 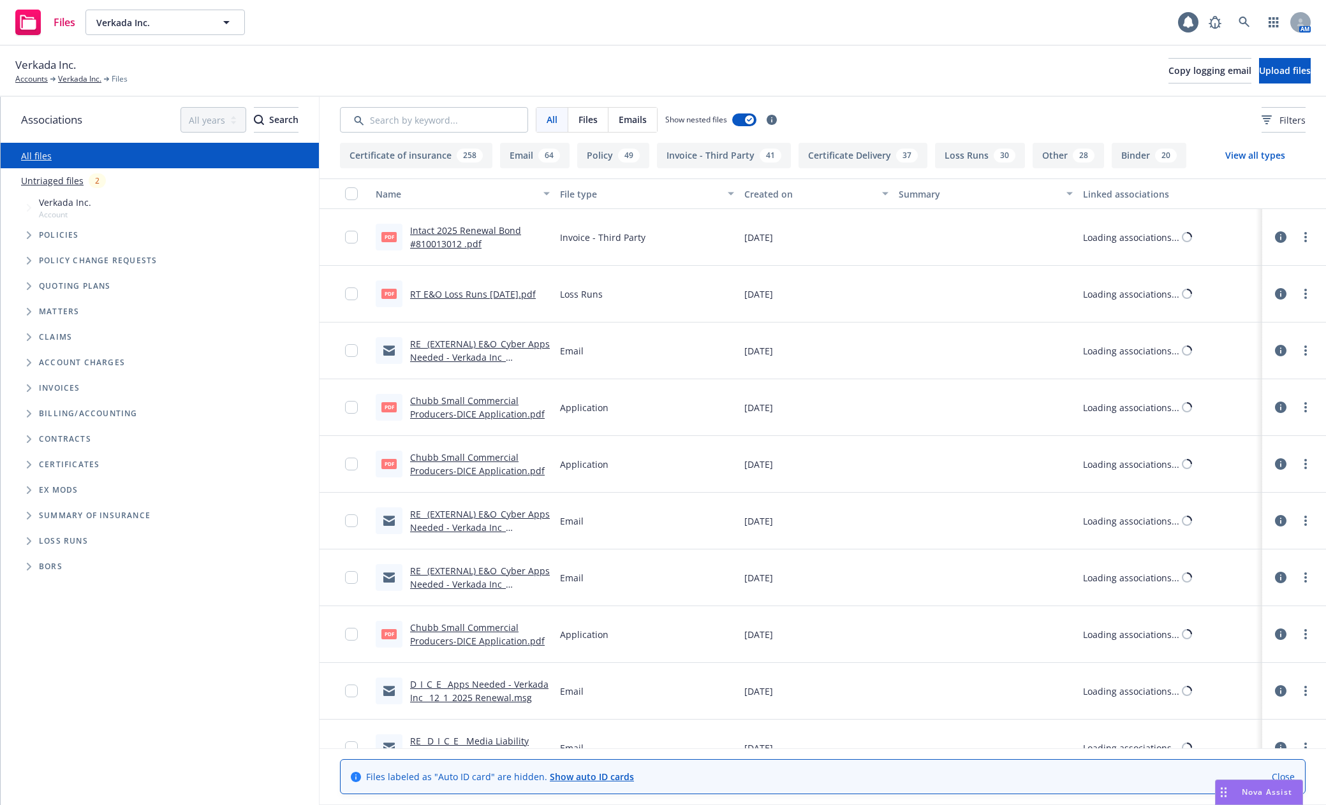 I want to click on button: Loss Runs, so click(x=979, y=156).